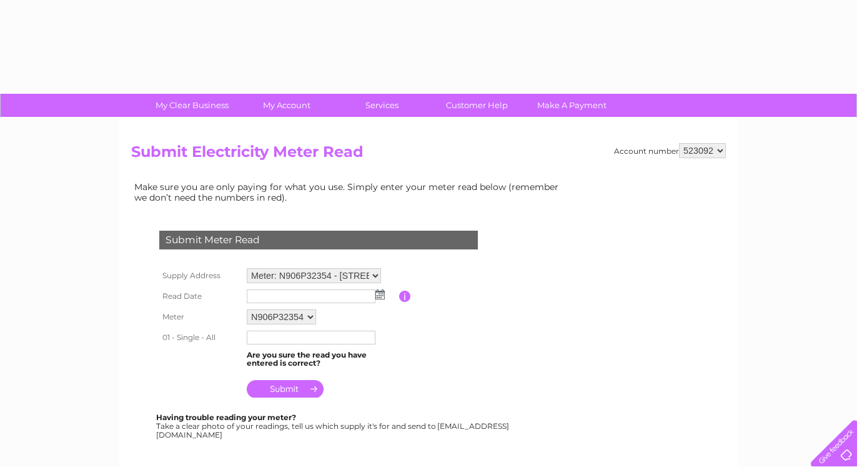 This screenshot has height=467, width=857. Describe the element at coordinates (200, 317) in the screenshot. I see `th: Meter` at that location.